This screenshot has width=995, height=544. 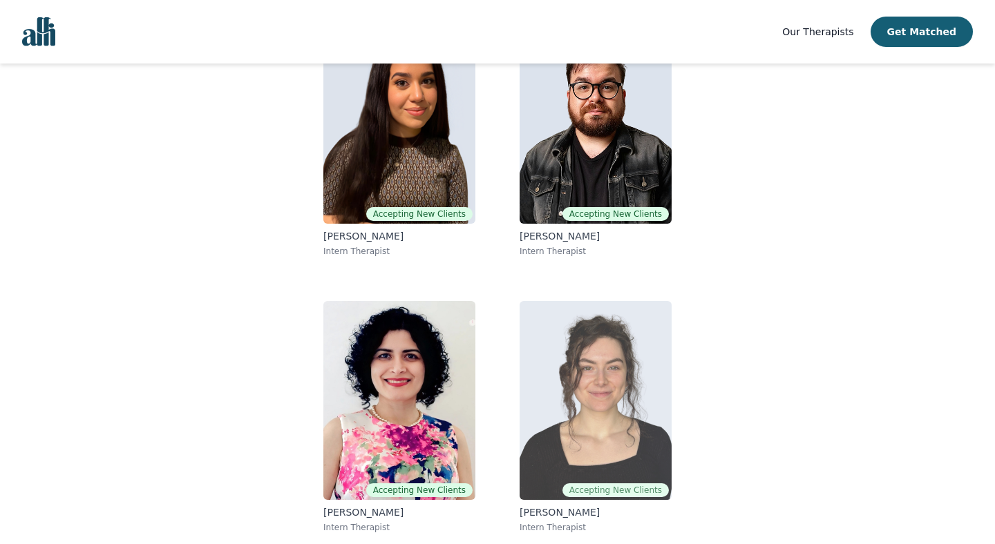 What do you see at coordinates (399, 124) in the screenshot?
I see `img: Heala Maudoodi` at bounding box center [399, 124].